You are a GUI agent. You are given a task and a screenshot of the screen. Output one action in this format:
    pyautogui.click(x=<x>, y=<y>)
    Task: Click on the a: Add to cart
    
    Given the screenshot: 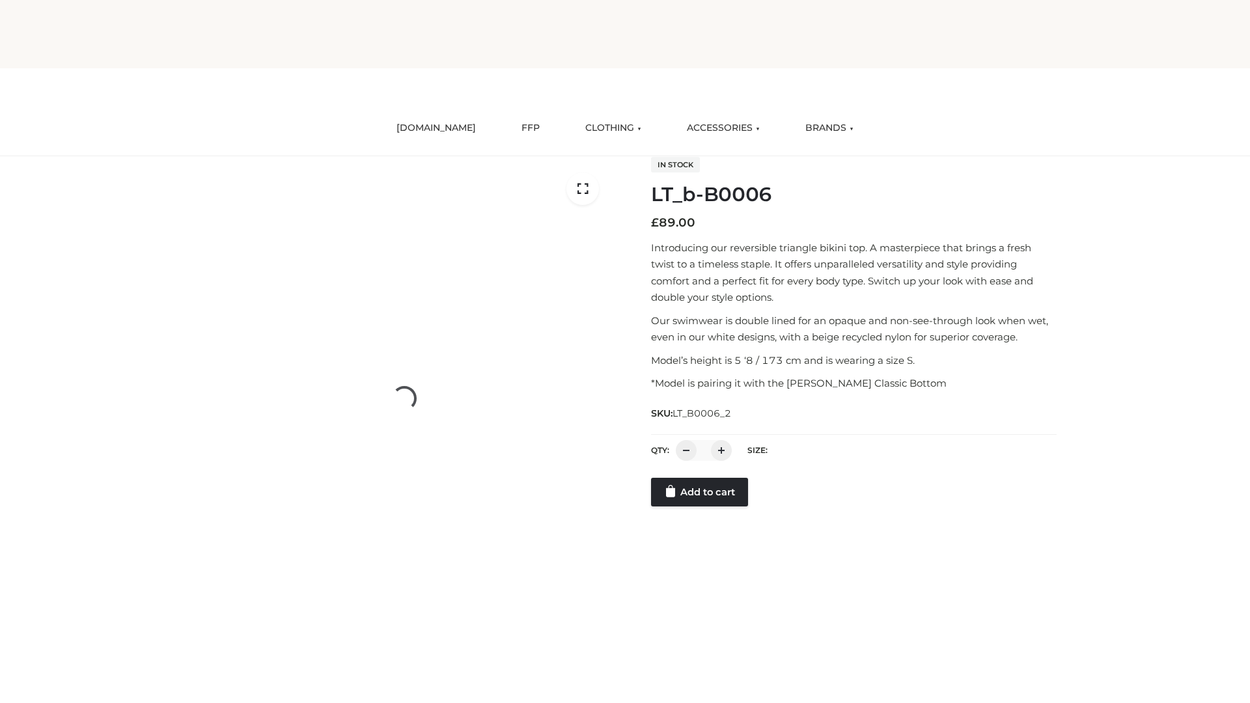 What is the action you would take?
    pyautogui.click(x=699, y=492)
    